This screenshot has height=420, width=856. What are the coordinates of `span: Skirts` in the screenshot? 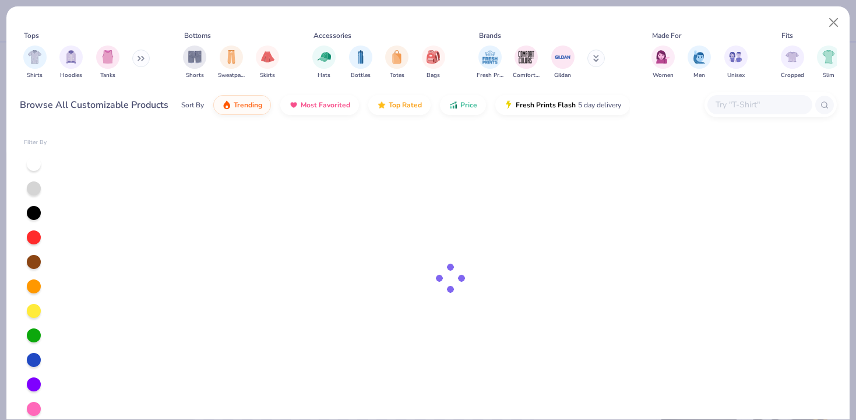 It's located at (268, 75).